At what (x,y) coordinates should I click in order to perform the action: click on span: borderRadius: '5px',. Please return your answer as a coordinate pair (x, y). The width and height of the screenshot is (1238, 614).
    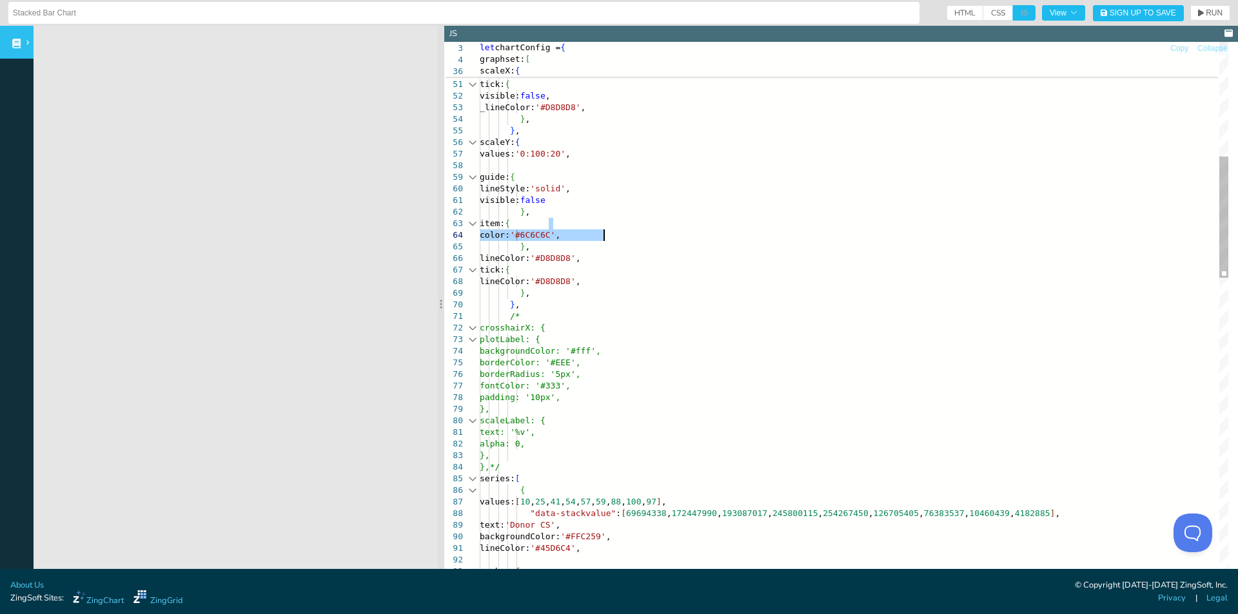
    Looking at the image, I should click on (530, 374).